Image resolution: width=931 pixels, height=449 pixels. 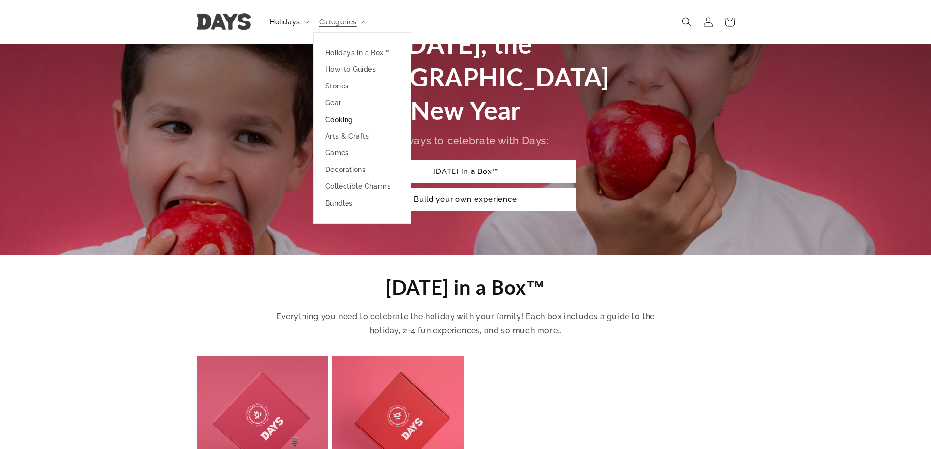 What do you see at coordinates (362, 170) in the screenshot?
I see `a: Decorations` at bounding box center [362, 170].